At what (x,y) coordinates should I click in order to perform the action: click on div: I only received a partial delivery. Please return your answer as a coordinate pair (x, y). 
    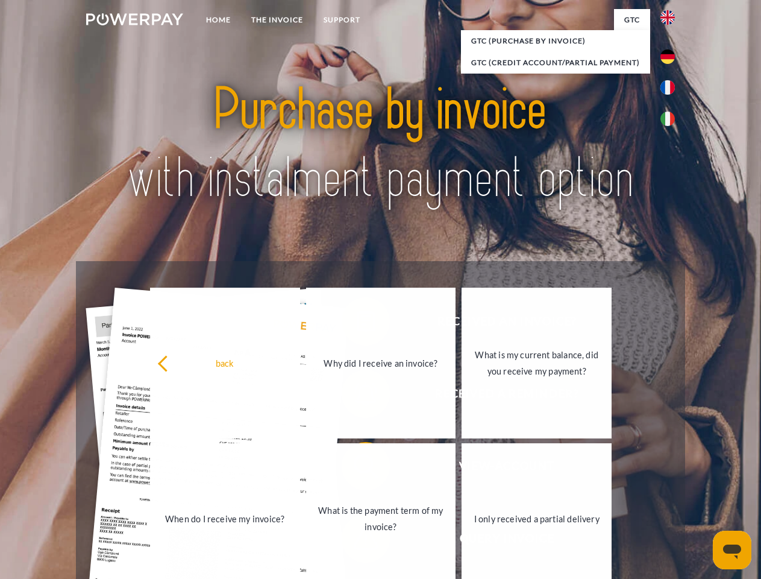
    Looking at the image, I should click on (536, 518).